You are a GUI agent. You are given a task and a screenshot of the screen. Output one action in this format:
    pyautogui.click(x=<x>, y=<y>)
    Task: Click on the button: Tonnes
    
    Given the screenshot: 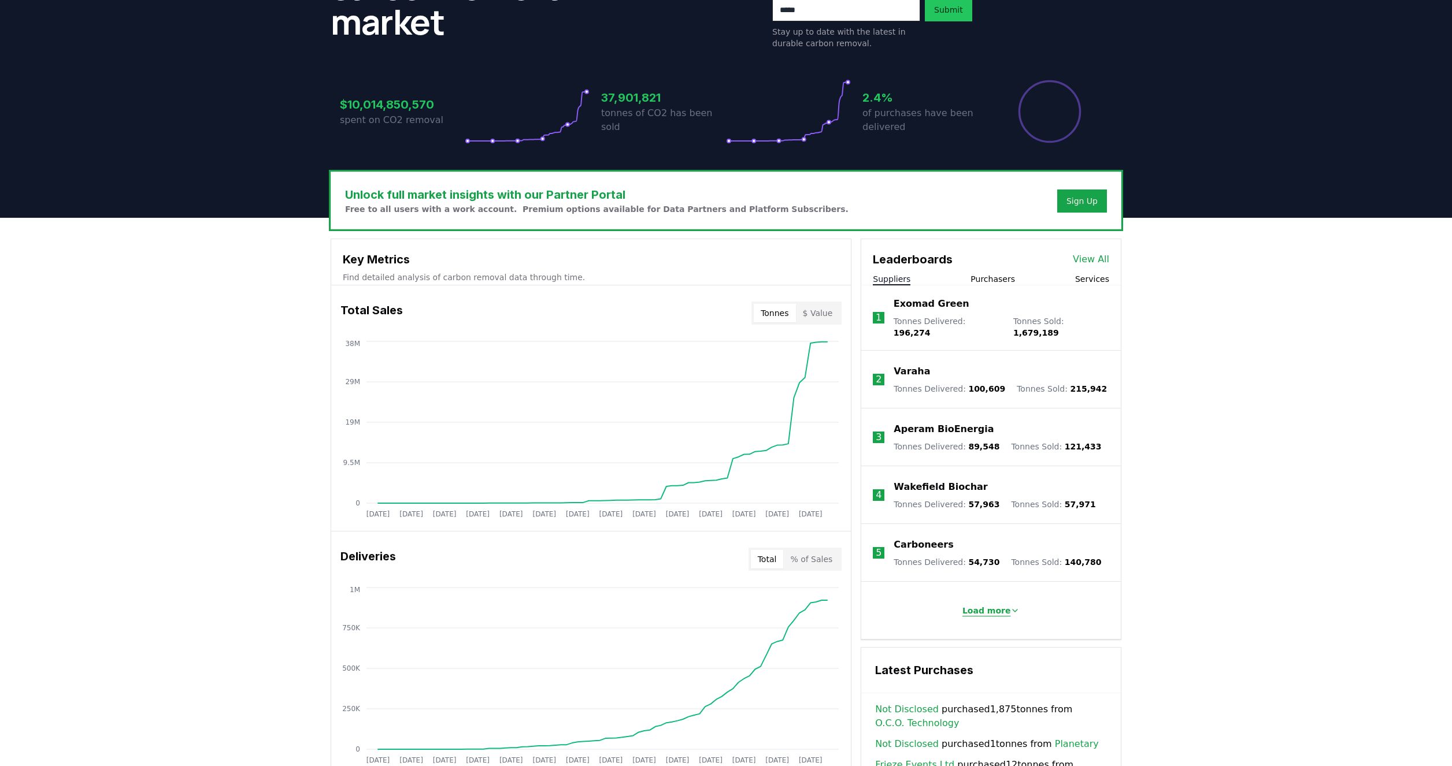 What is the action you would take?
    pyautogui.click(x=774, y=313)
    